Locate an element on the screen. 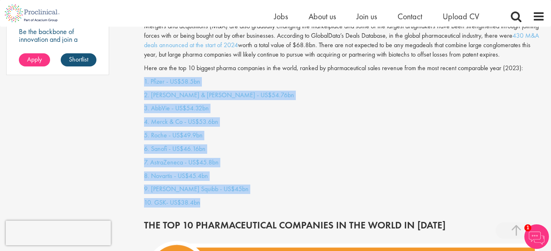 The height and width of the screenshot is (251, 551). p: Mergers and acquisitions (M&A) are also gradually changing the marketplace and some of the larges... is located at coordinates (344, 40).